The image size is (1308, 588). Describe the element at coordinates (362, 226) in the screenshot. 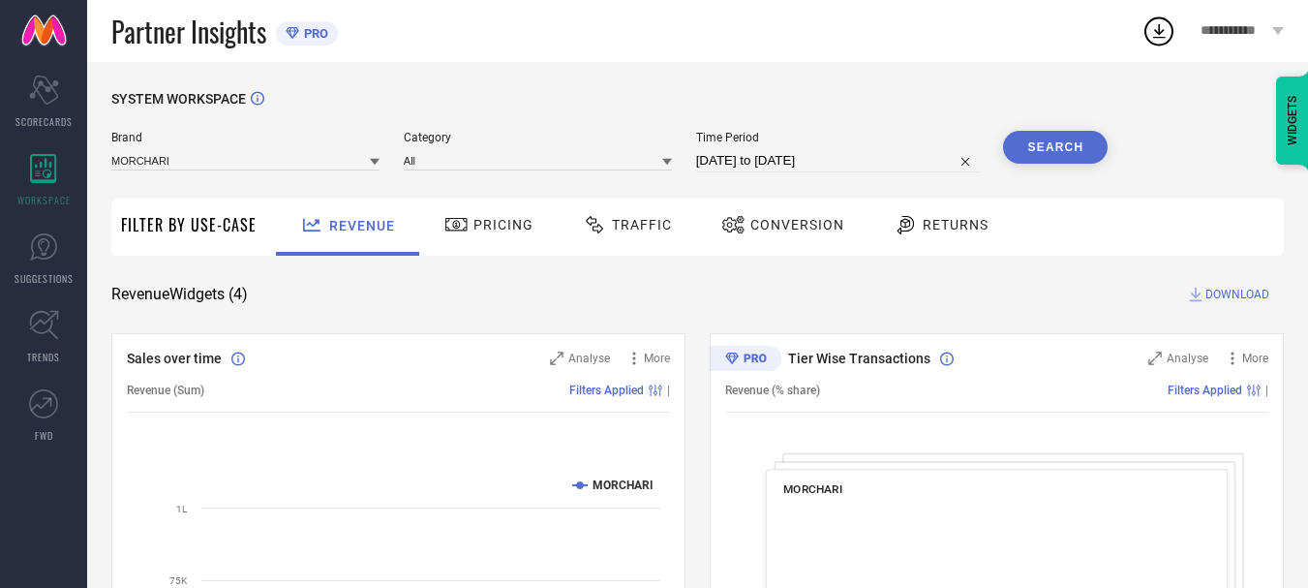

I see `span: Revenue` at that location.